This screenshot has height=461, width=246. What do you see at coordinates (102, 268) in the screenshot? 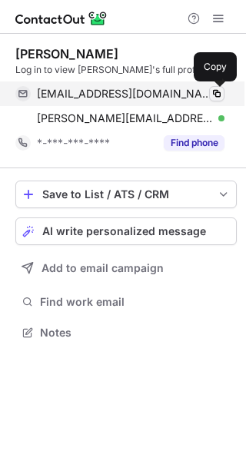
I see `span: Add to email campaign` at bounding box center [102, 268].